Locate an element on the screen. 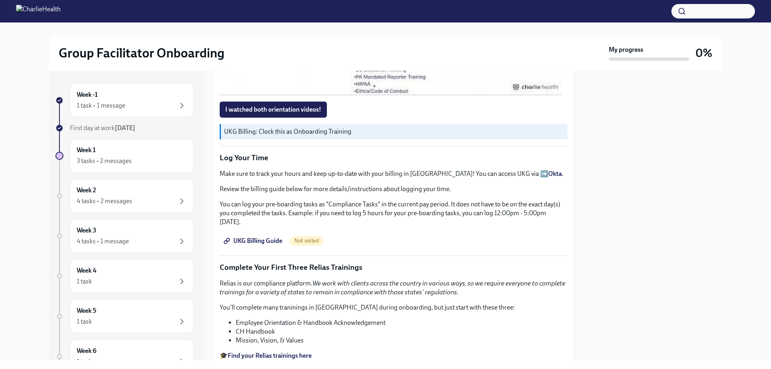 The image size is (771, 369). span: Not visited is located at coordinates (306, 240).